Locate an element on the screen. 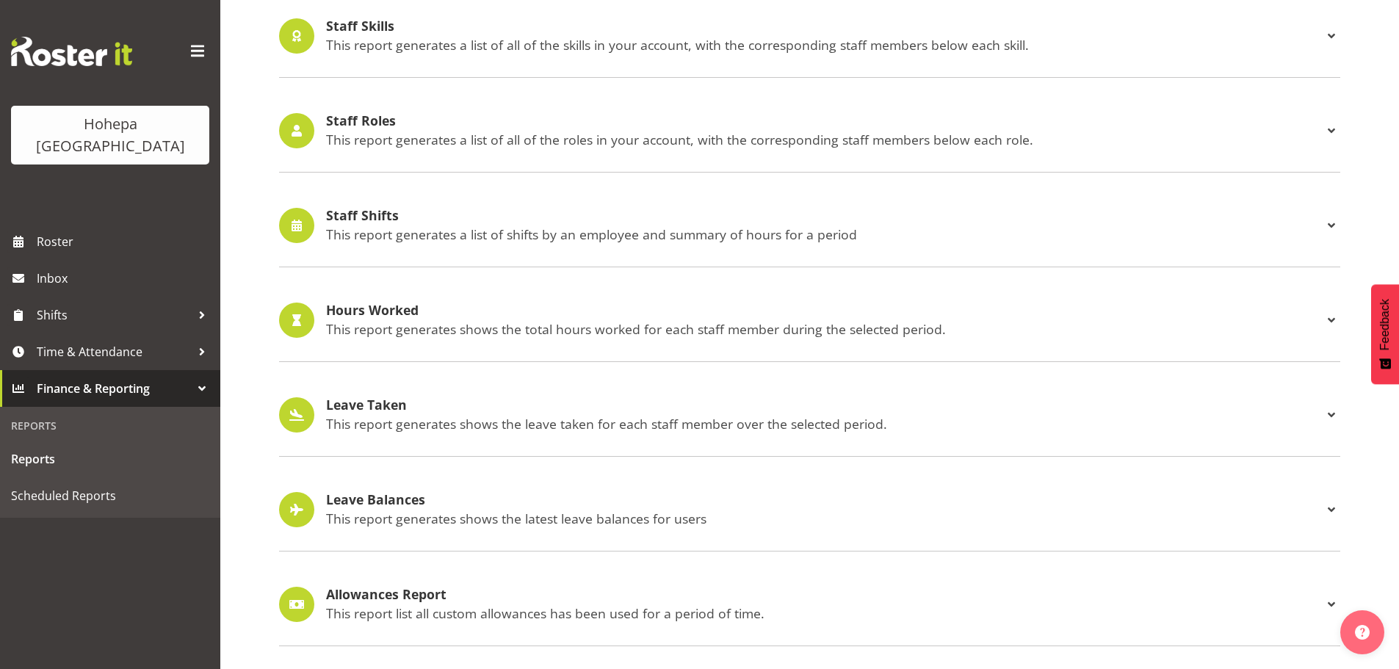 Image resolution: width=1399 pixels, height=669 pixels. span: Scheduled Reports is located at coordinates (110, 496).